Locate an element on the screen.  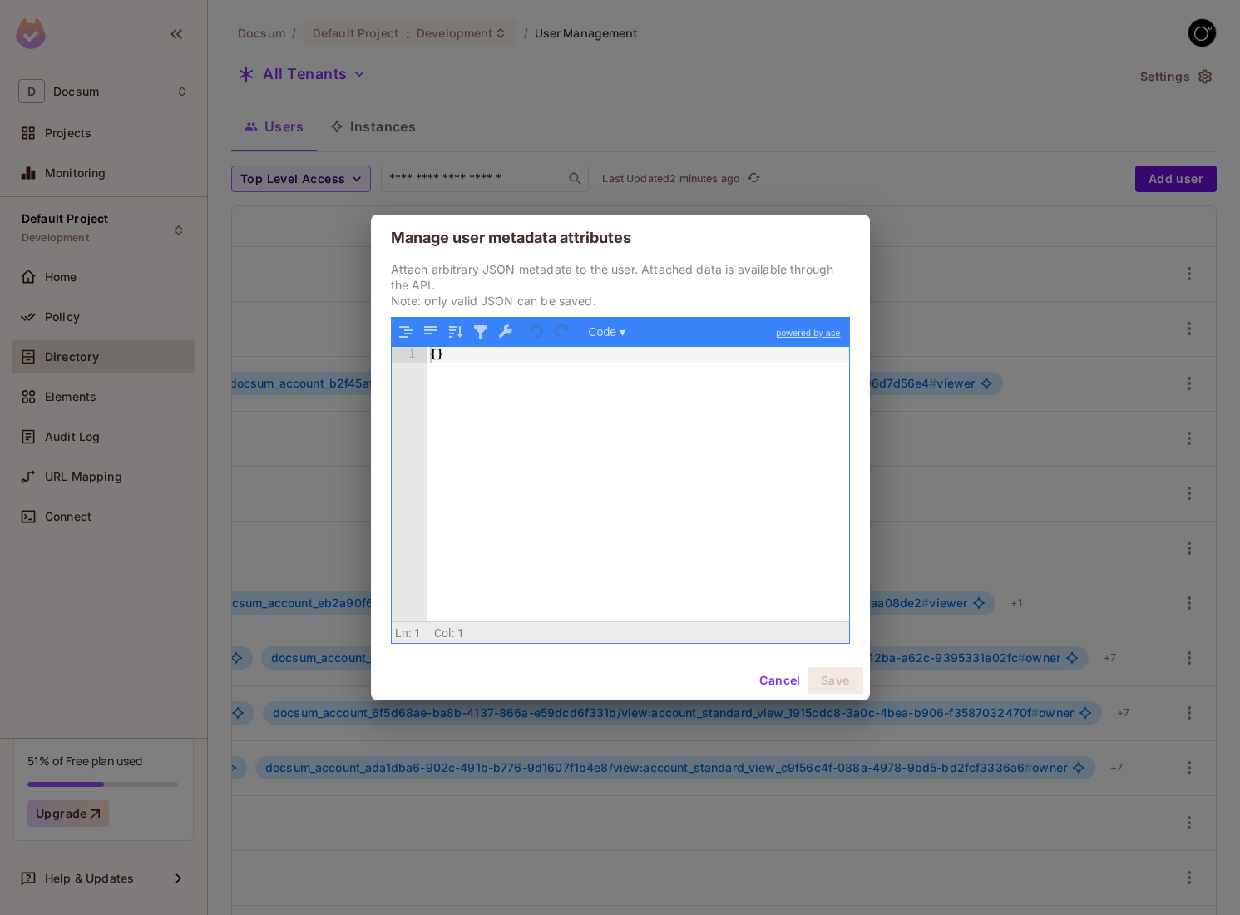
button: Sort contents is located at coordinates (456, 332).